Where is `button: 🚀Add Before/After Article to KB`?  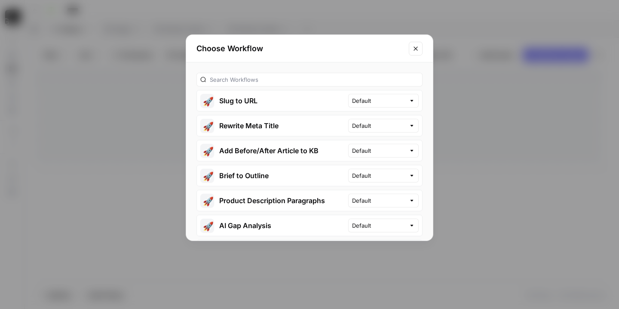 button: 🚀Add Before/After Article to KB is located at coordinates (272, 150).